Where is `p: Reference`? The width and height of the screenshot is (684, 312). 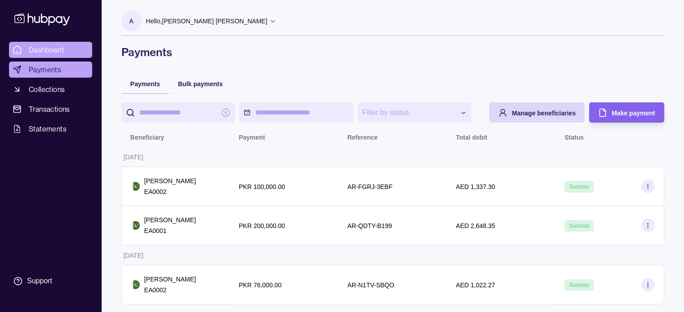
p: Reference is located at coordinates (362, 138).